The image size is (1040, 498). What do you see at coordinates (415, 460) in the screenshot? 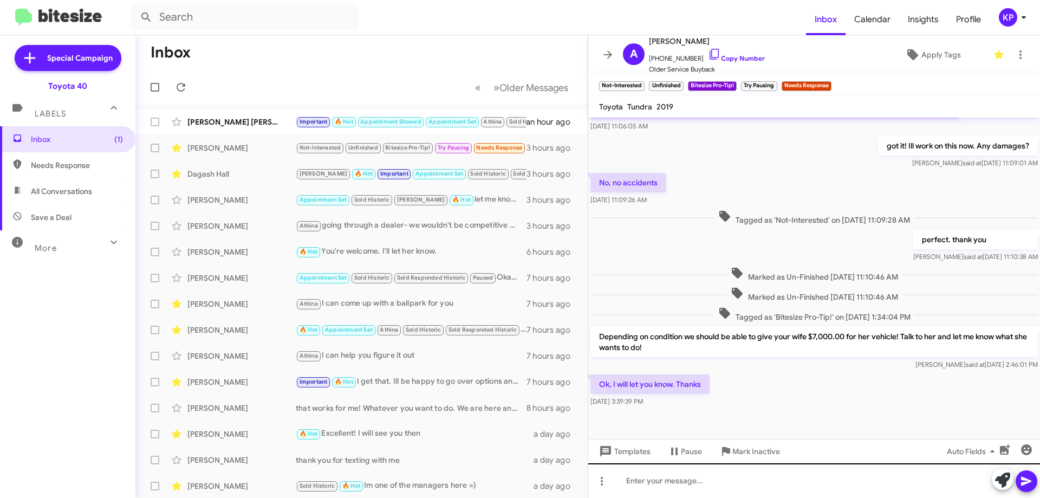
I see `div: thank you for texting with me` at bounding box center [415, 460].